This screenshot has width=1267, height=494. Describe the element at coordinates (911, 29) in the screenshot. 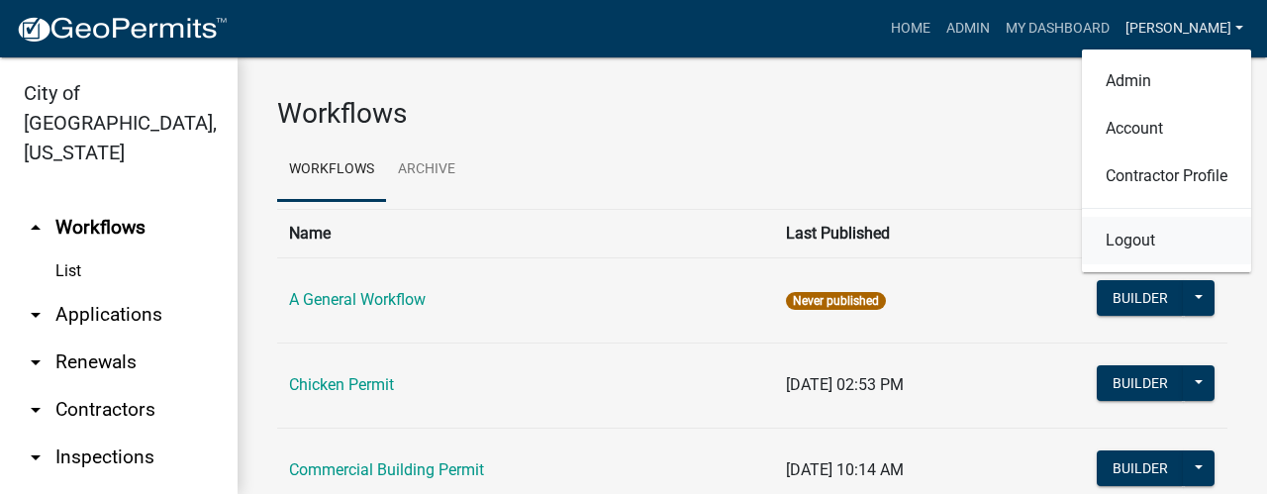

I see `a: Home` at that location.